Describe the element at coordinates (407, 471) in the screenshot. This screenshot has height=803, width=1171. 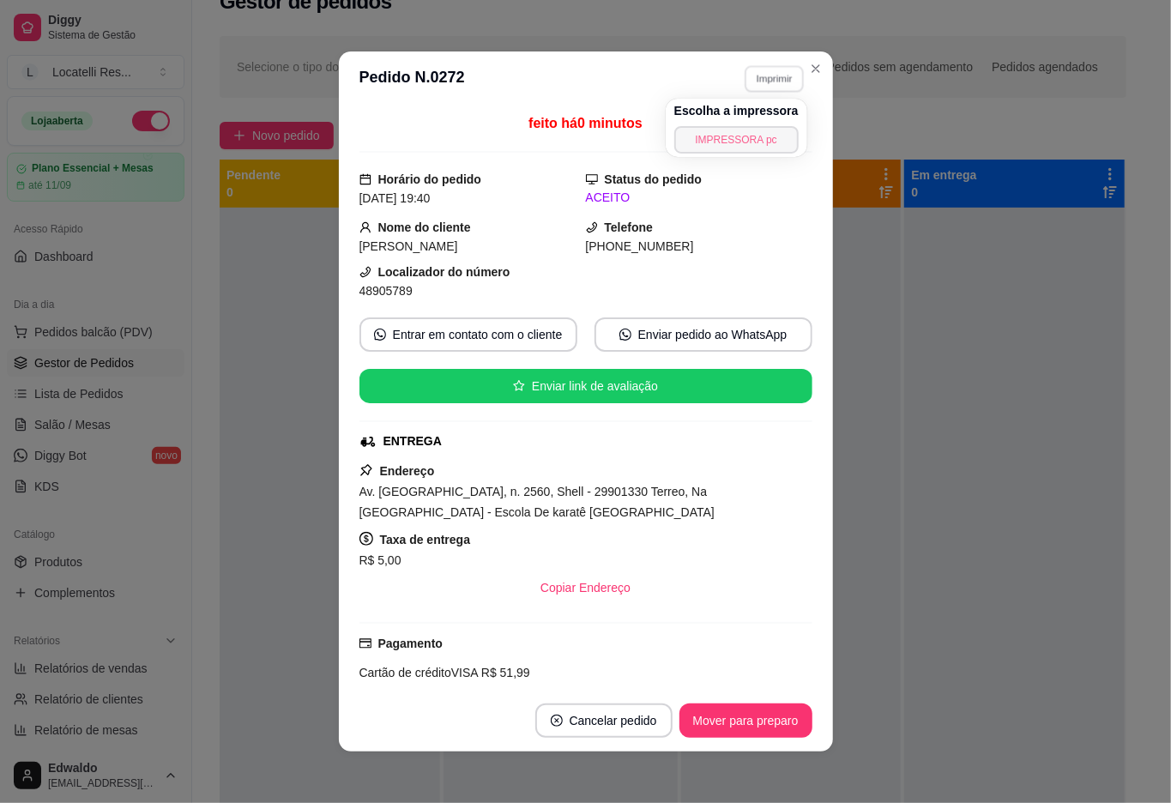
I see `strong: Endereço` at that location.